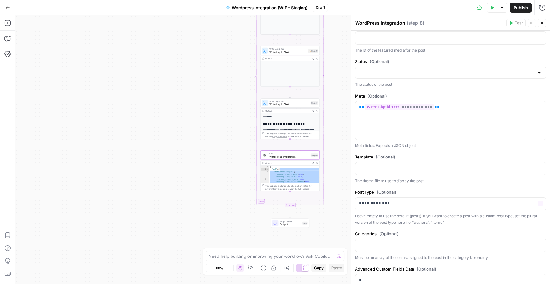 The image size is (550, 284). I want to click on label: Status, so click(451, 61).